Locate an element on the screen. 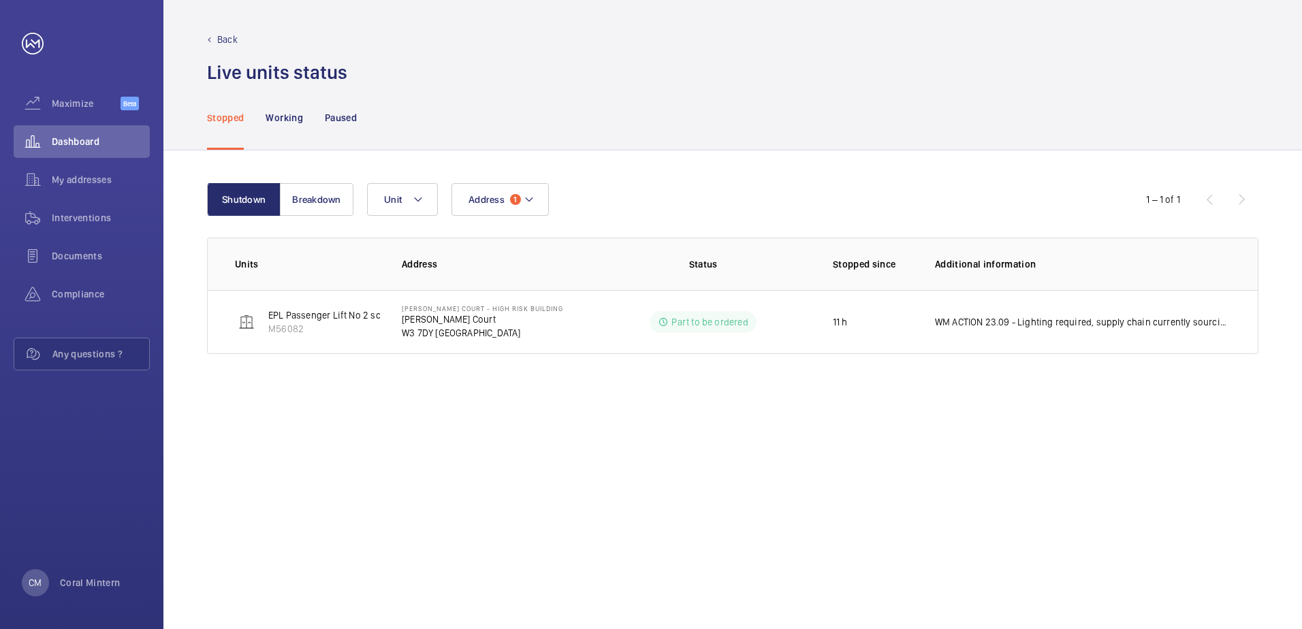 The width and height of the screenshot is (1302, 629). p: Paused is located at coordinates (341, 118).